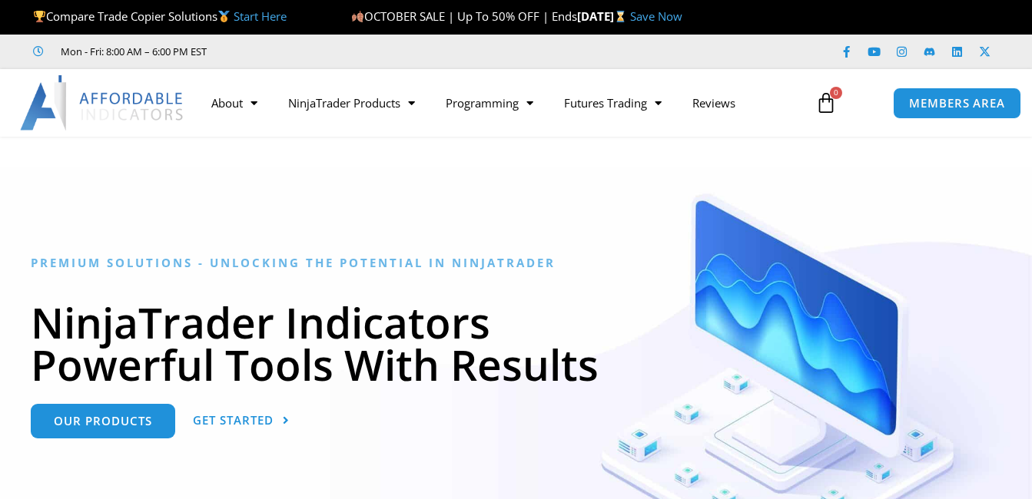  I want to click on a: Save Now, so click(656, 16).